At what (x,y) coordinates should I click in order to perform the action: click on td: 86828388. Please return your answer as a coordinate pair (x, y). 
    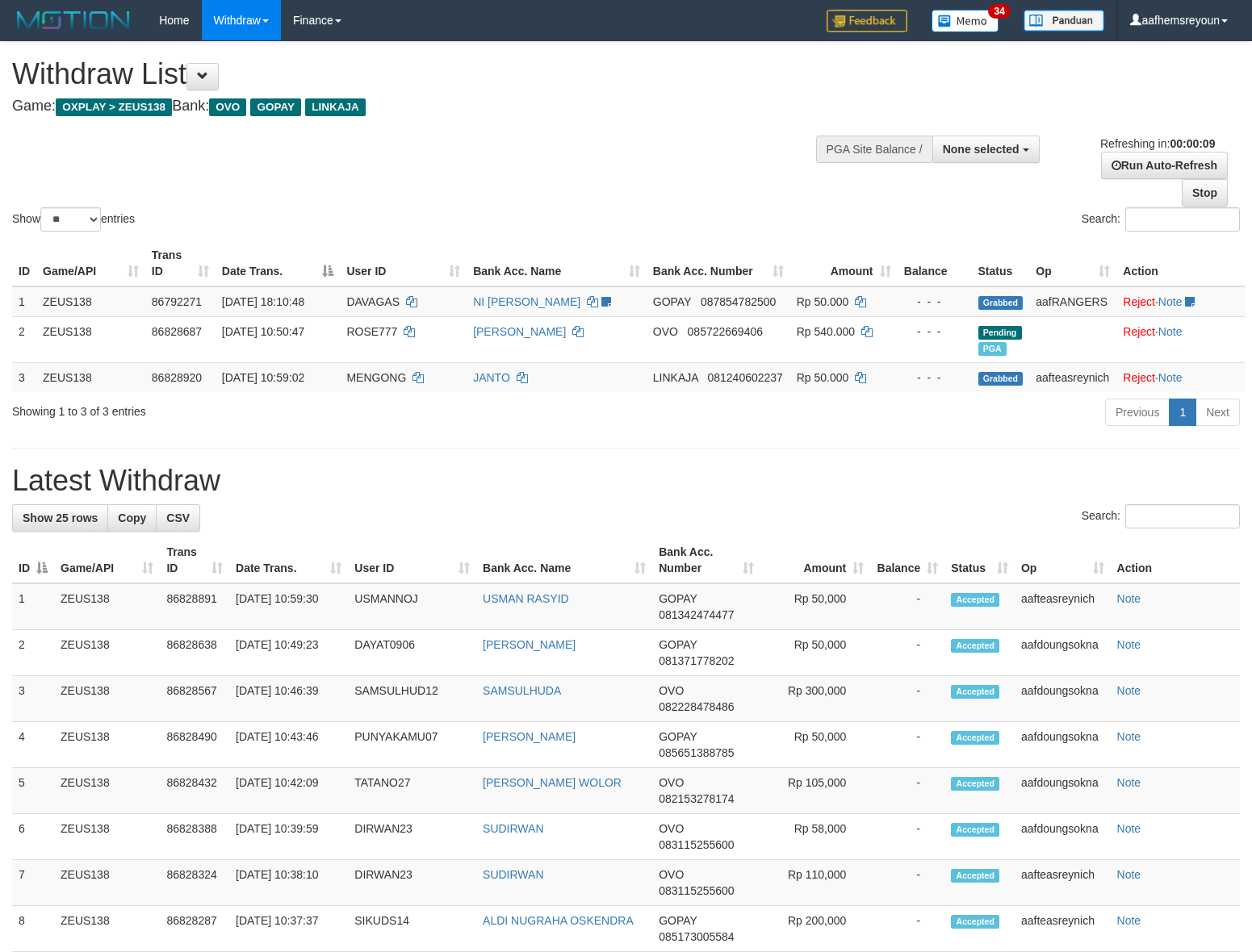
    Looking at the image, I should click on (195, 837).